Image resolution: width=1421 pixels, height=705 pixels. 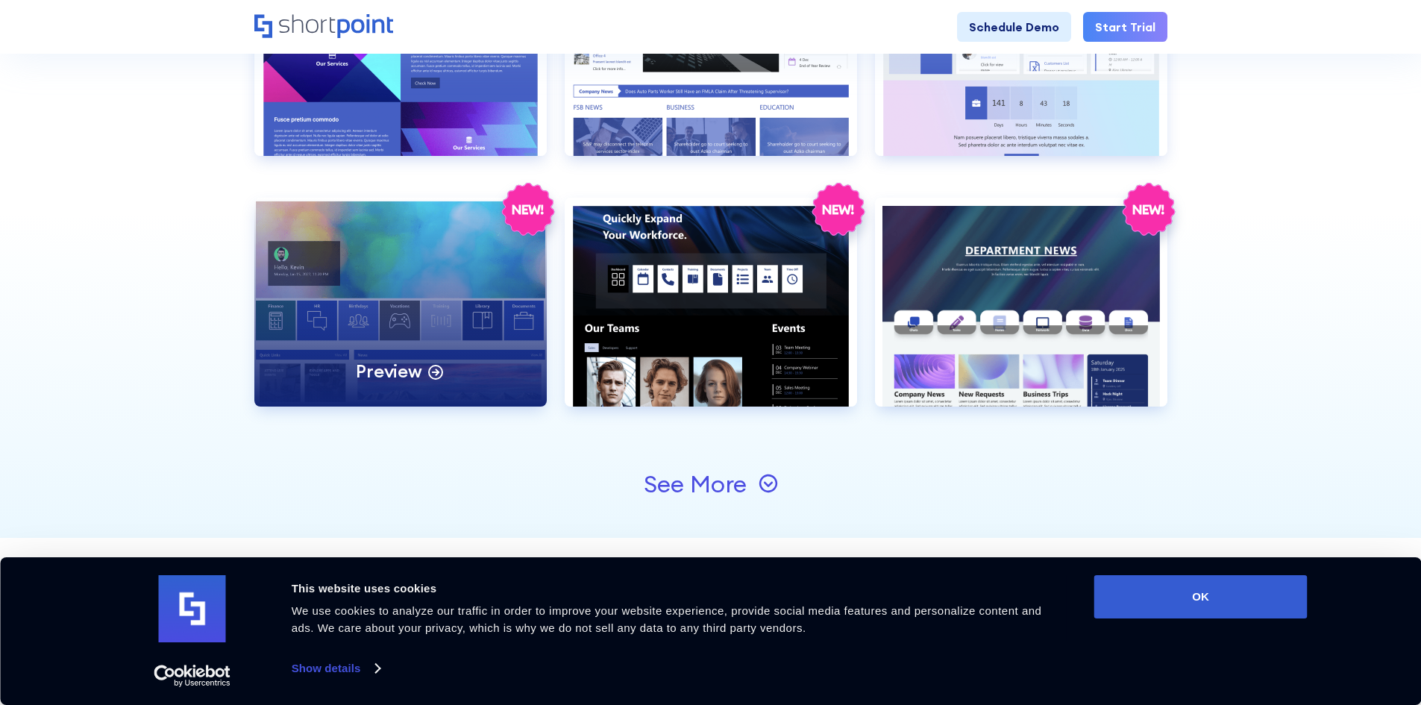 What do you see at coordinates (324, 27) in the screenshot?
I see `a: Home` at bounding box center [324, 27].